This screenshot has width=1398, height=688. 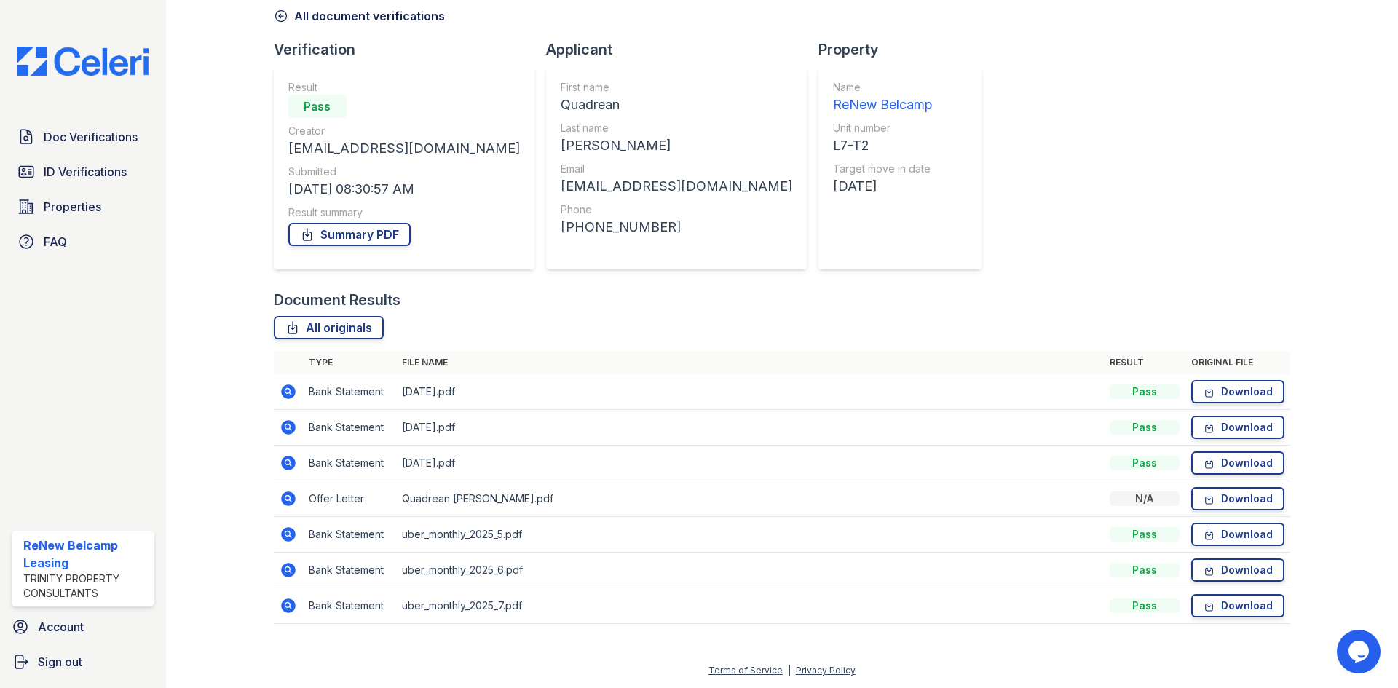 What do you see at coordinates (83, 61) in the screenshot?
I see `img: CE_Logo_Blue-a8612792a0a2168367f1c8372b55b34899dd931a85d93a1a3d3e32e68fde9ad4.png` at bounding box center [83, 61].